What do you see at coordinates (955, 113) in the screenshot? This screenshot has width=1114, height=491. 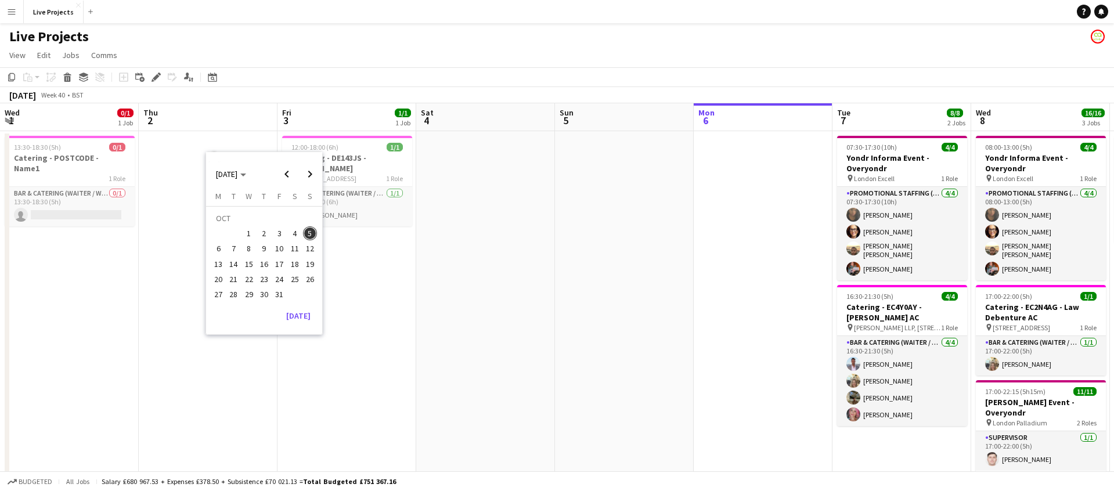 I see `span: 8/8` at bounding box center [955, 113].